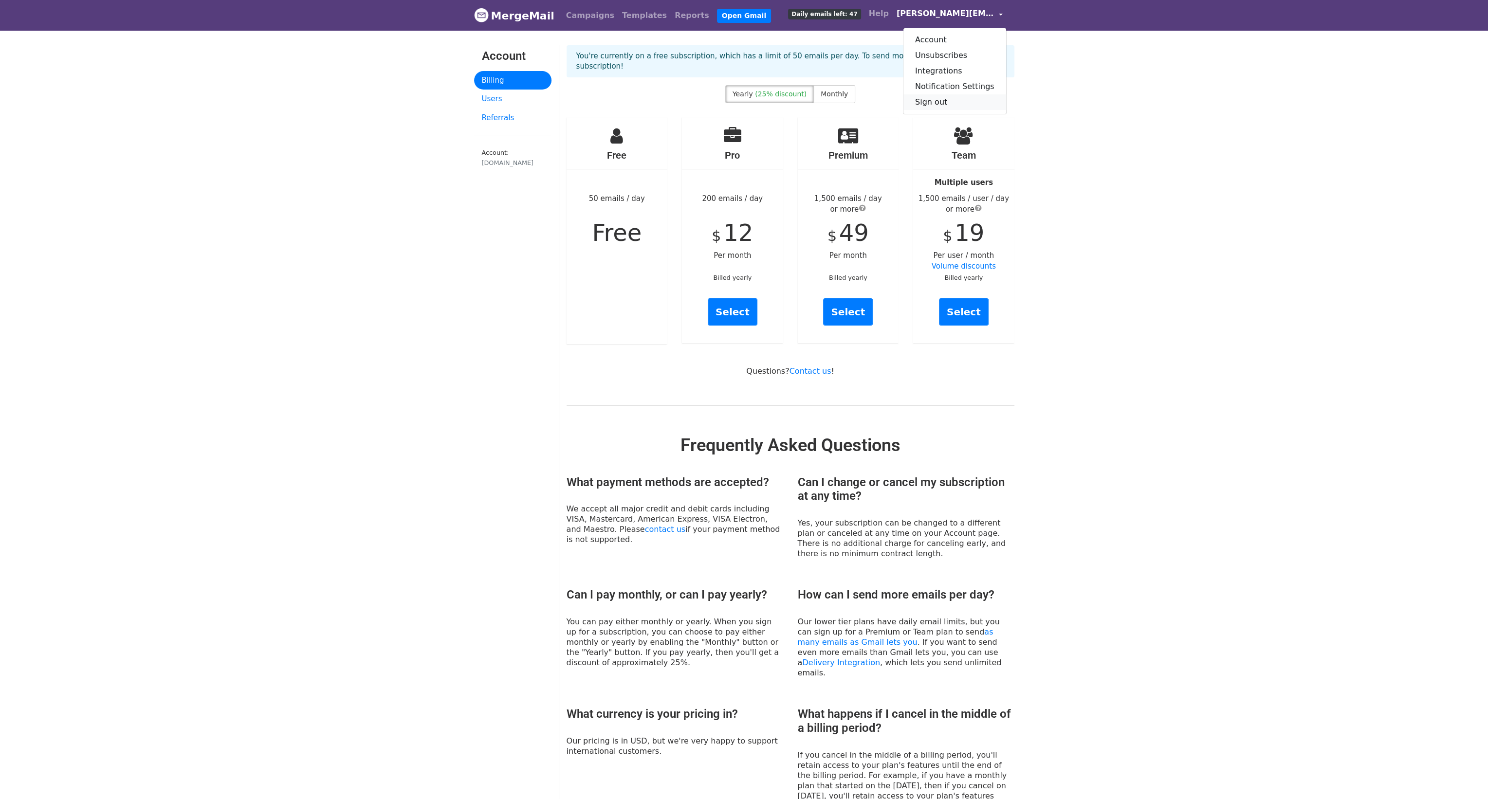 Image resolution: width=1488 pixels, height=799 pixels. Describe the element at coordinates (481, 15) in the screenshot. I see `img: MergeMail logo` at that location.